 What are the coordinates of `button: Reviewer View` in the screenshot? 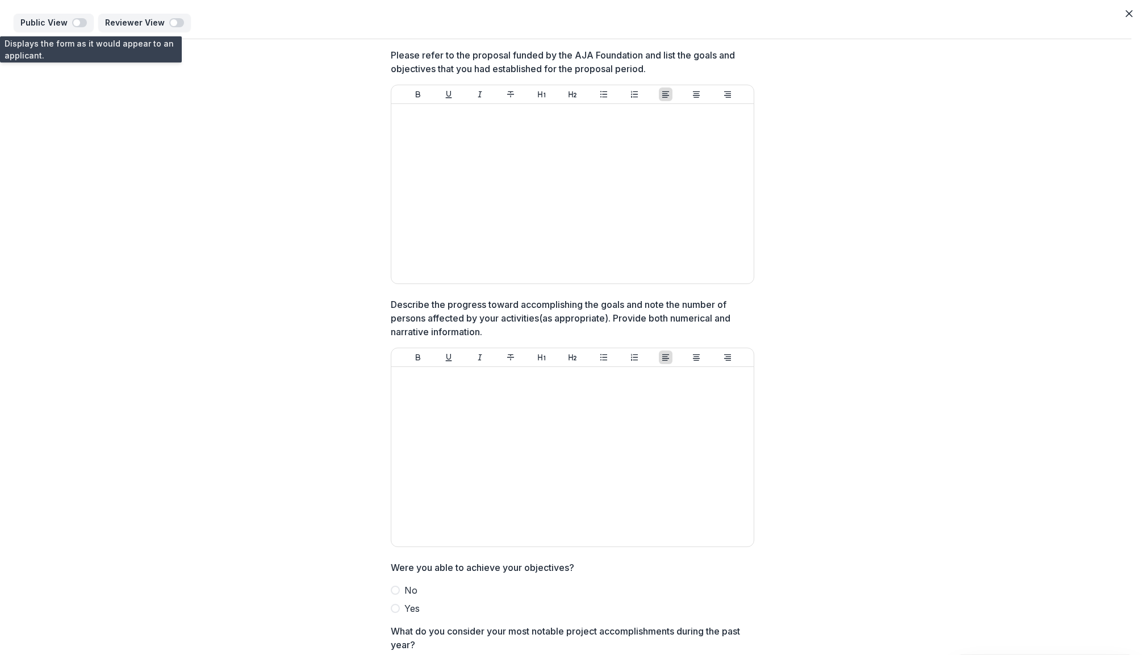 It's located at (144, 23).